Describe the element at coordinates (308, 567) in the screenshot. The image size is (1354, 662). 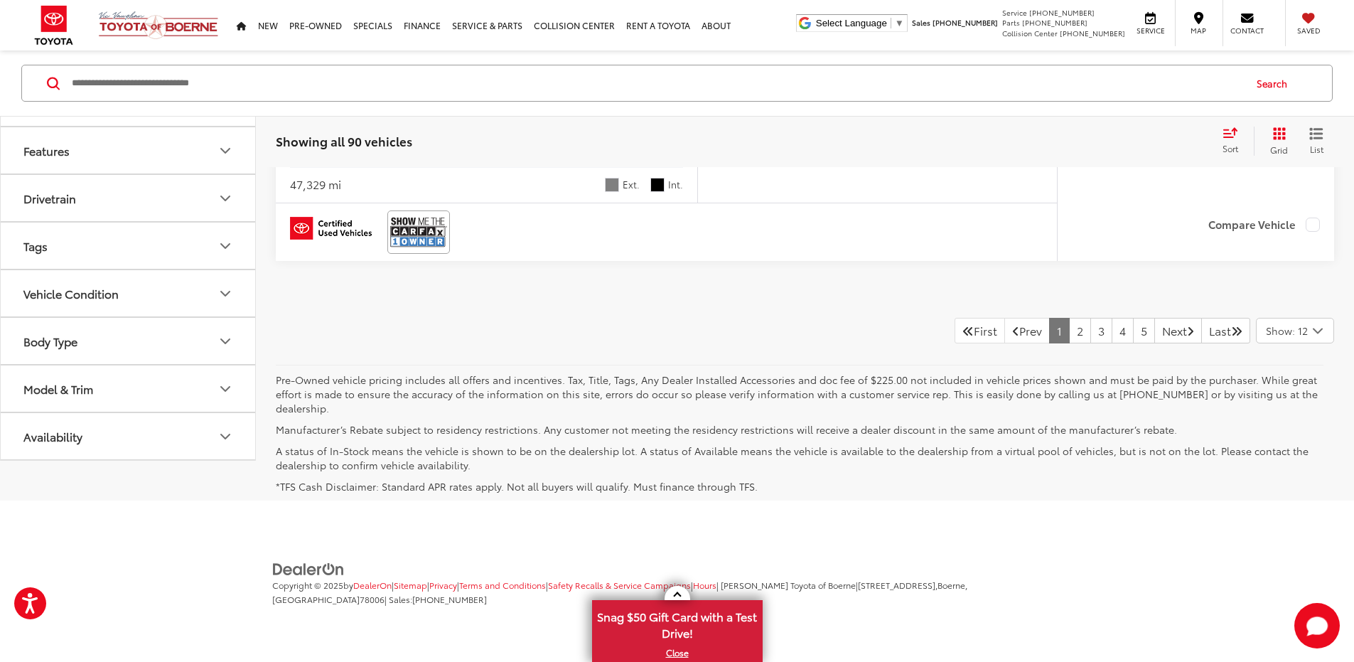
I see `a: DealerOn` at that location.